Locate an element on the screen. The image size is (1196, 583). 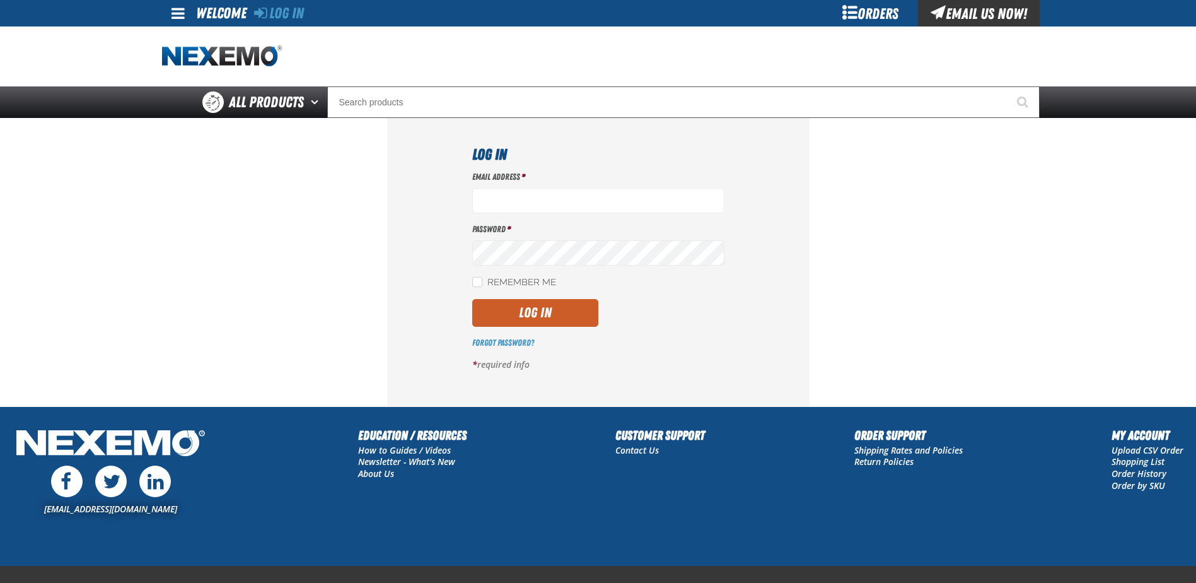
h2: Education / Resources is located at coordinates (412, 435).